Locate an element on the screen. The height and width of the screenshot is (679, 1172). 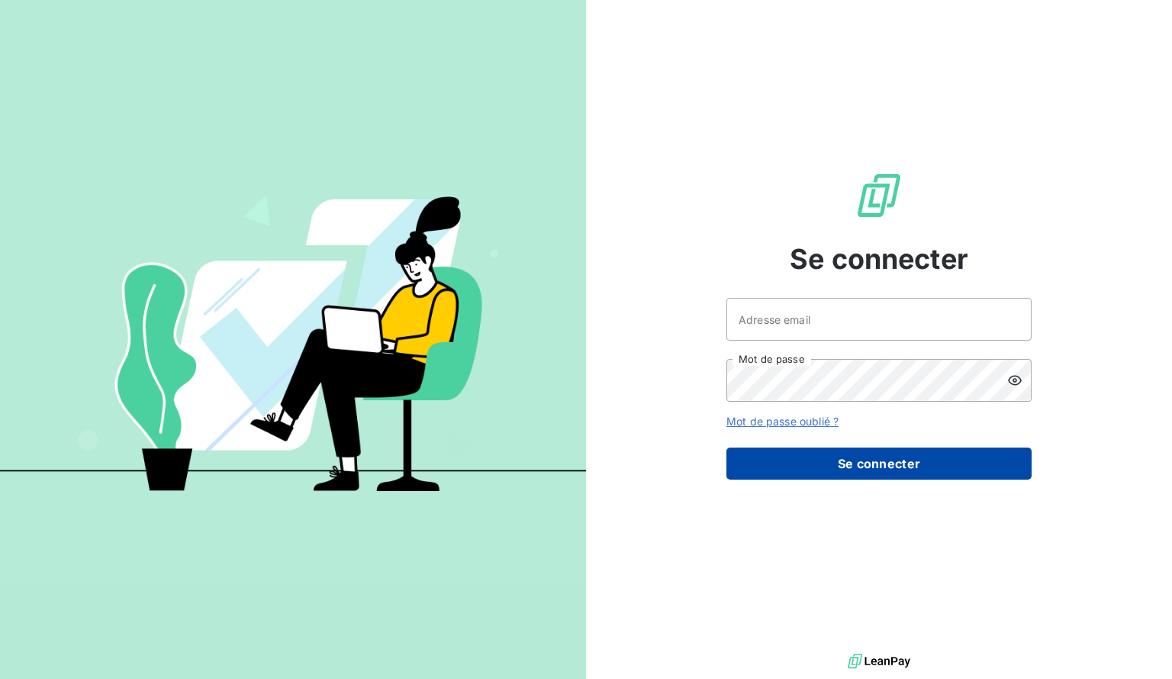
img: Logo LeanPay is located at coordinates (879, 195).